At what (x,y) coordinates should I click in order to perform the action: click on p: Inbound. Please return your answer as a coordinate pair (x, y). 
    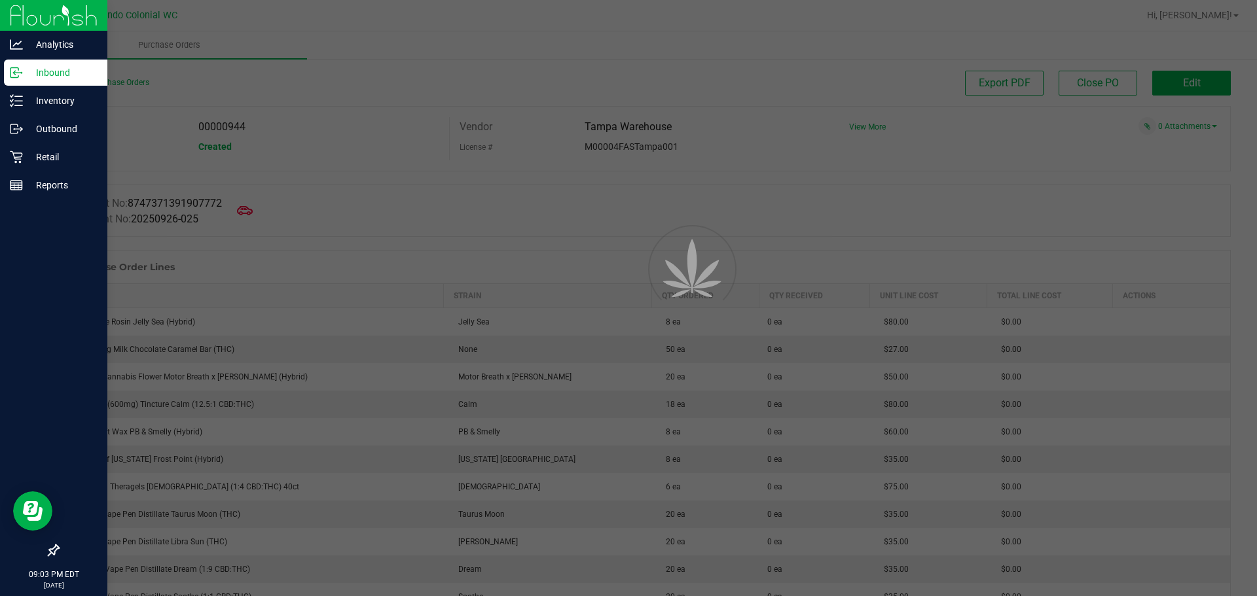
    Looking at the image, I should click on (62, 73).